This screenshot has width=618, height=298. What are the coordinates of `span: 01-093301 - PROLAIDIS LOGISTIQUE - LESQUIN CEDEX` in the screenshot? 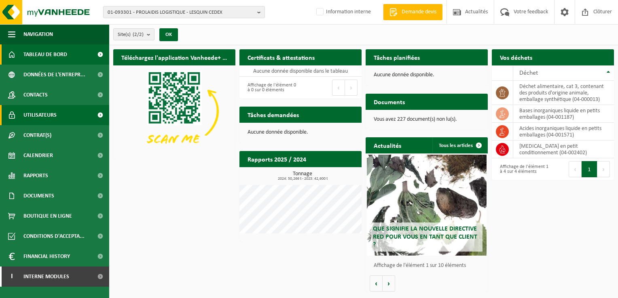 It's located at (181, 13).